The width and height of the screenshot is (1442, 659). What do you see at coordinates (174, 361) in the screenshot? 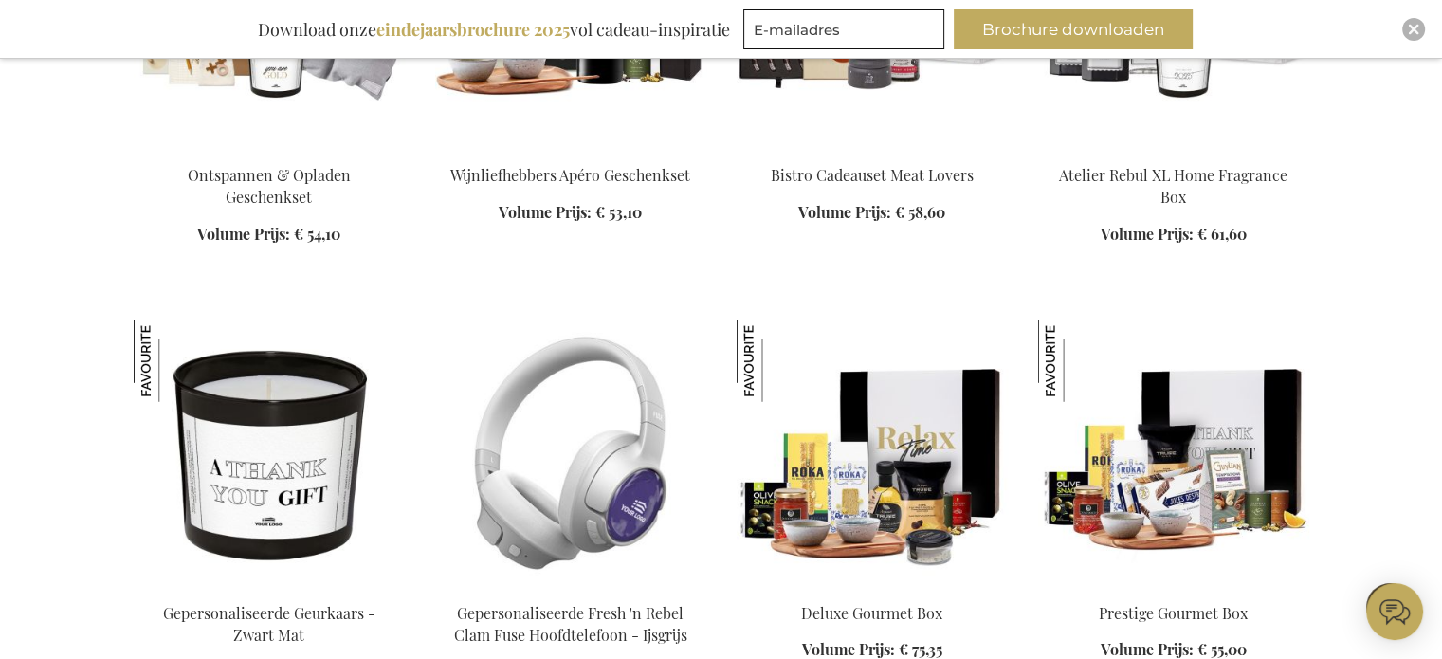
I see `img: Gepersonaliseerde Geurkaars - Zwart Mat` at bounding box center [174, 361].